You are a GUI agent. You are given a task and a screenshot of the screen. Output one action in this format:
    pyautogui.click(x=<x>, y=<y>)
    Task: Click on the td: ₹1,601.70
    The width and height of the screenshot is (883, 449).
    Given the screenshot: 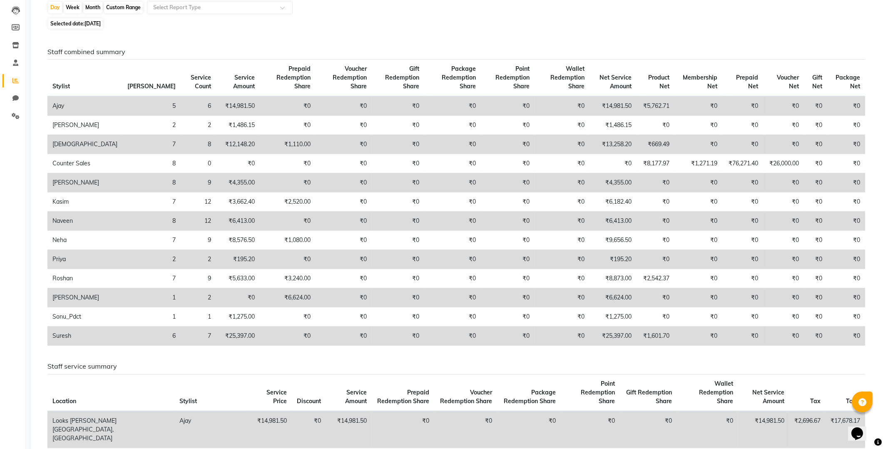 What is the action you would take?
    pyautogui.click(x=656, y=336)
    